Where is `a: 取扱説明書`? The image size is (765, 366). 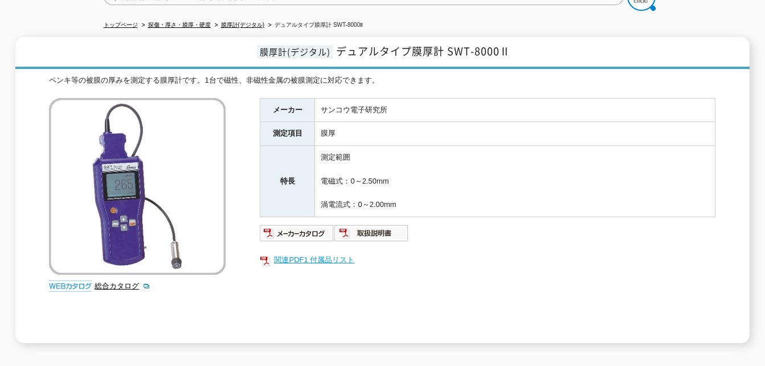 a: 取扱説明書 is located at coordinates (372, 235).